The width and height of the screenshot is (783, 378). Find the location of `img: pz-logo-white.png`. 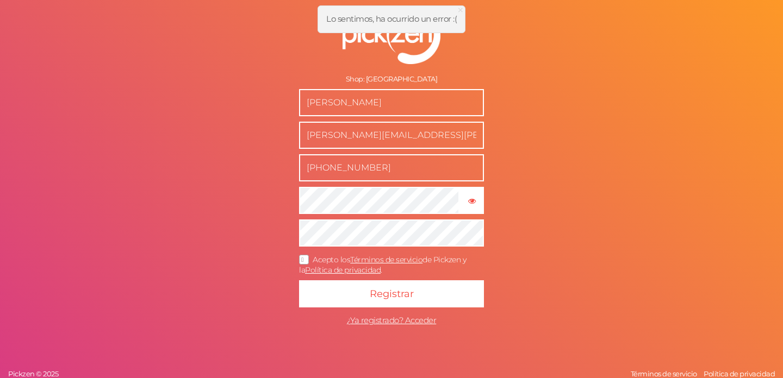

img: pz-logo-white.png is located at coordinates (391, 36).